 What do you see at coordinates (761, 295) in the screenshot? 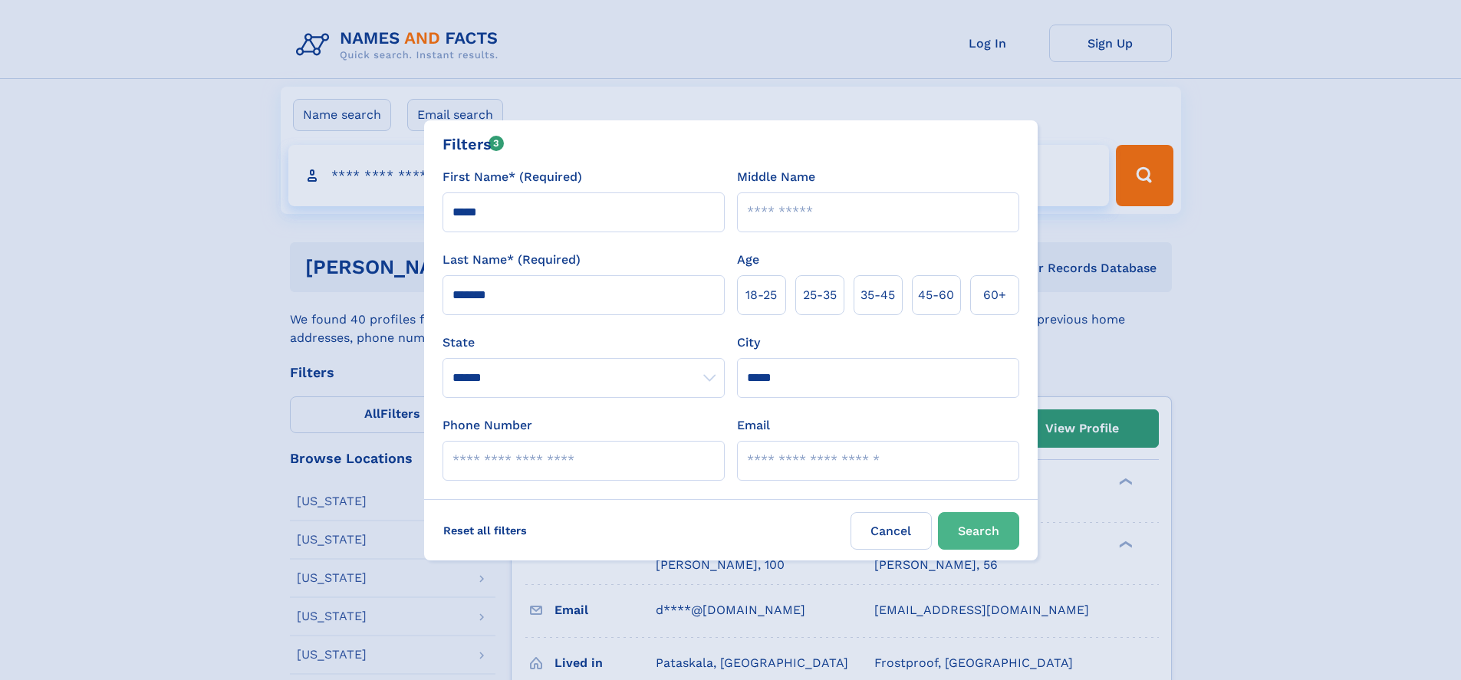
I see `span: 18‑25` at bounding box center [761, 295].